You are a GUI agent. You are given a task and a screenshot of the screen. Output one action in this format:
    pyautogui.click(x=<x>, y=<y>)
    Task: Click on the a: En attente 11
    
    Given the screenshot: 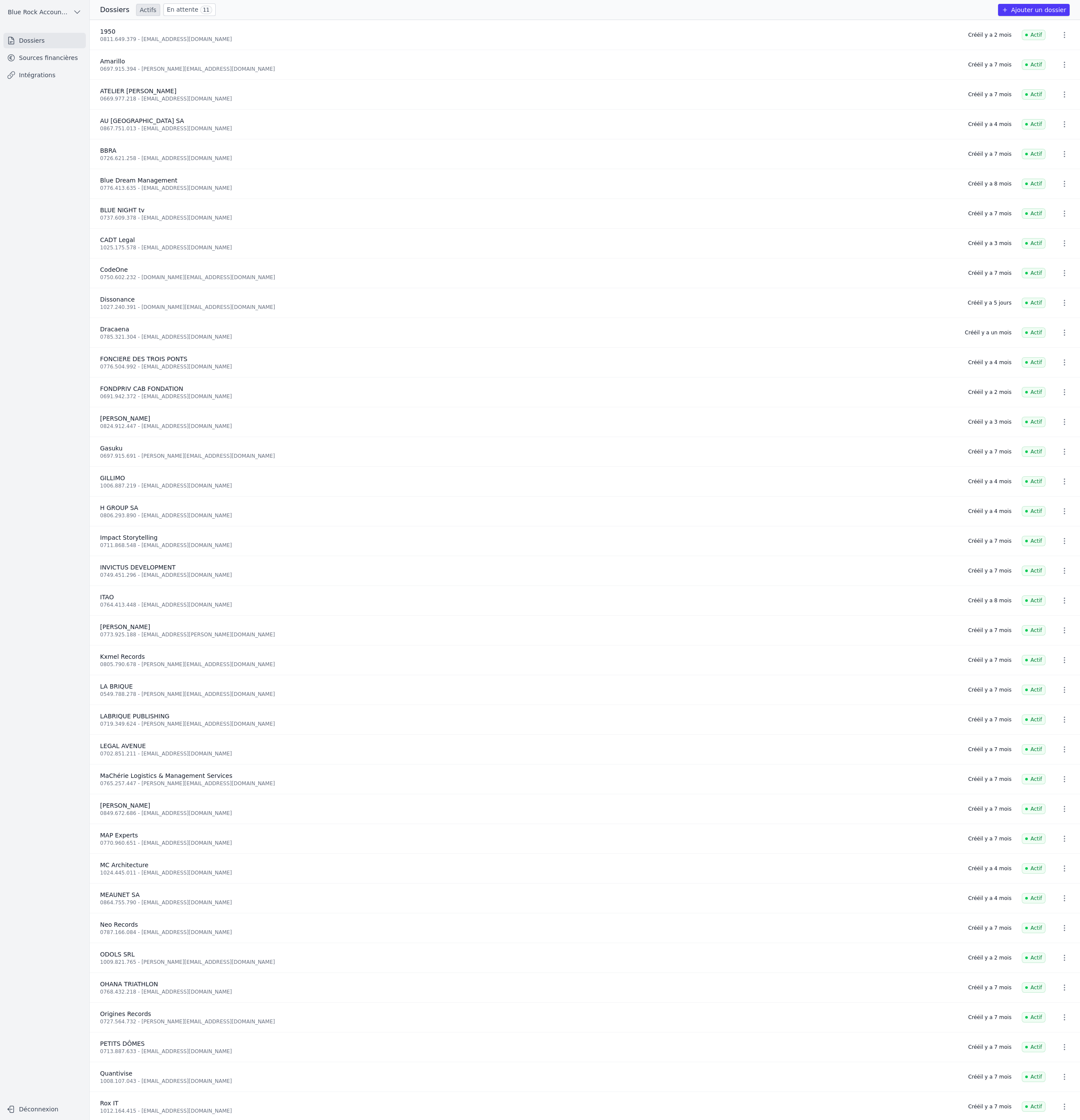 What is the action you would take?
    pyautogui.click(x=190, y=10)
    